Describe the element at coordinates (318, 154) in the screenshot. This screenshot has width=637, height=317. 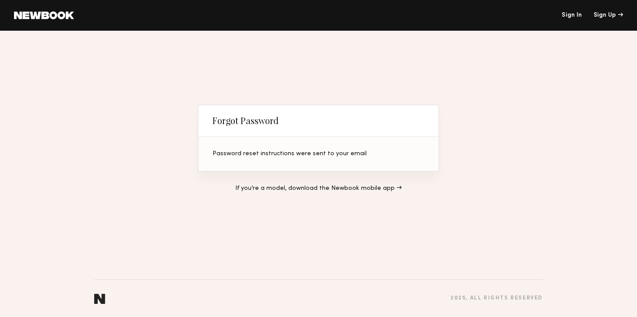
I see `div: Password reset instructions were sent to your email` at that location.